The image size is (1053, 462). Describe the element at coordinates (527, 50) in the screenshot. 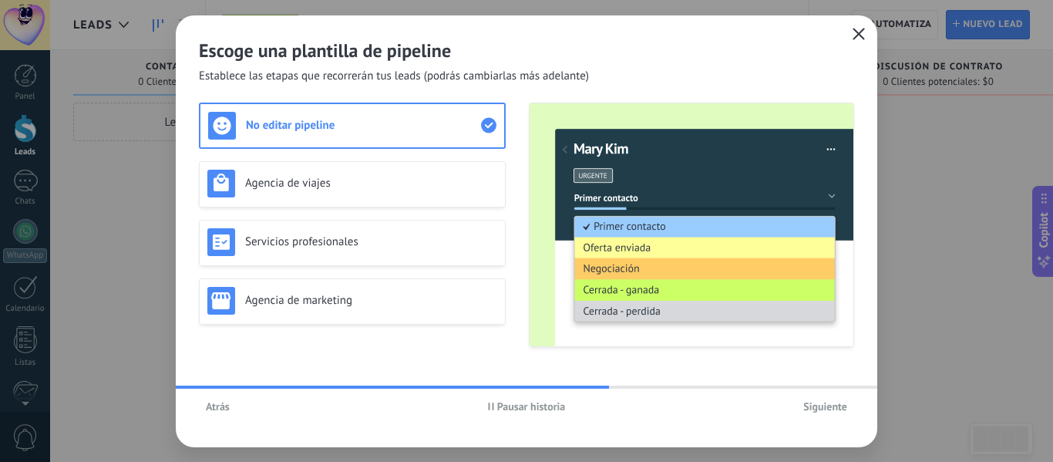

I see `h2: Escoge una plantilla de pipeline` at that location.